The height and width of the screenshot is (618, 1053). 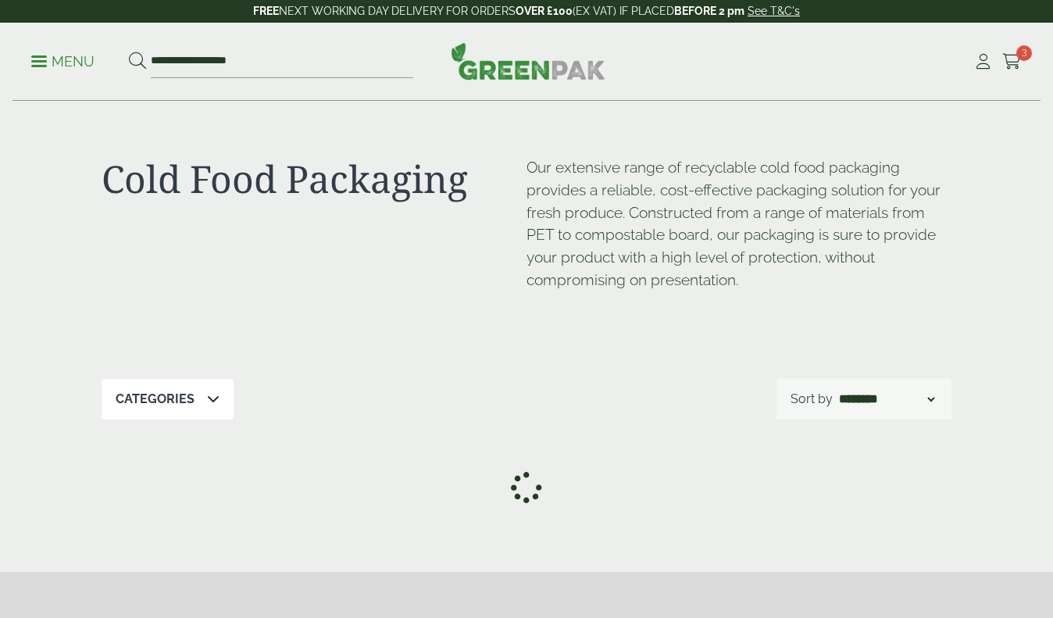 I want to click on p: Our extensive range of recyclable cold food packaging provides a reliable, cost-effective packagi..., so click(x=739, y=223).